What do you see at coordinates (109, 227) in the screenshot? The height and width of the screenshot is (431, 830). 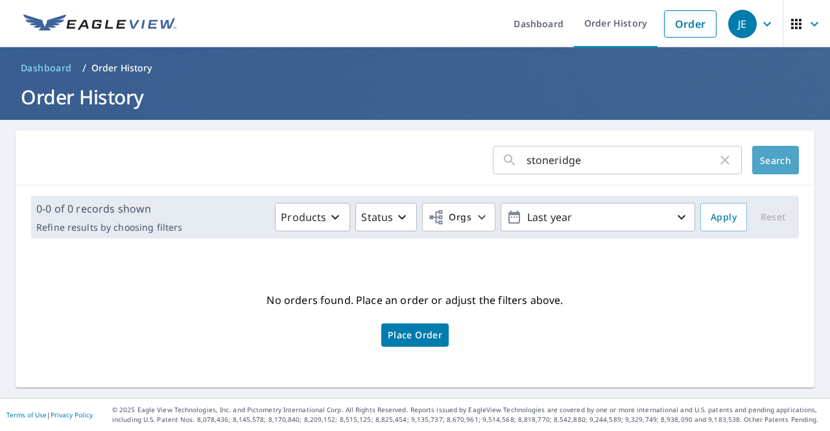 I see `p: Refine results by choosing filters` at bounding box center [109, 227].